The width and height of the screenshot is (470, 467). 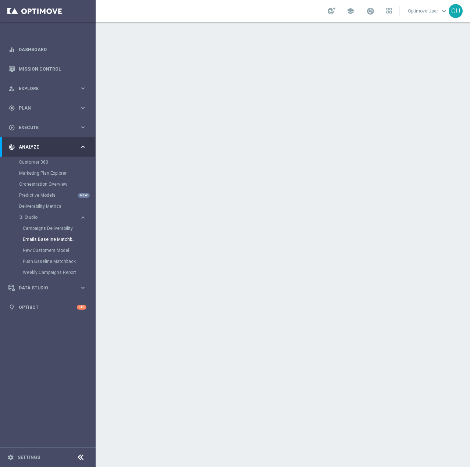 What do you see at coordinates (12, 147) in the screenshot?
I see `i: track_changes` at bounding box center [12, 147].